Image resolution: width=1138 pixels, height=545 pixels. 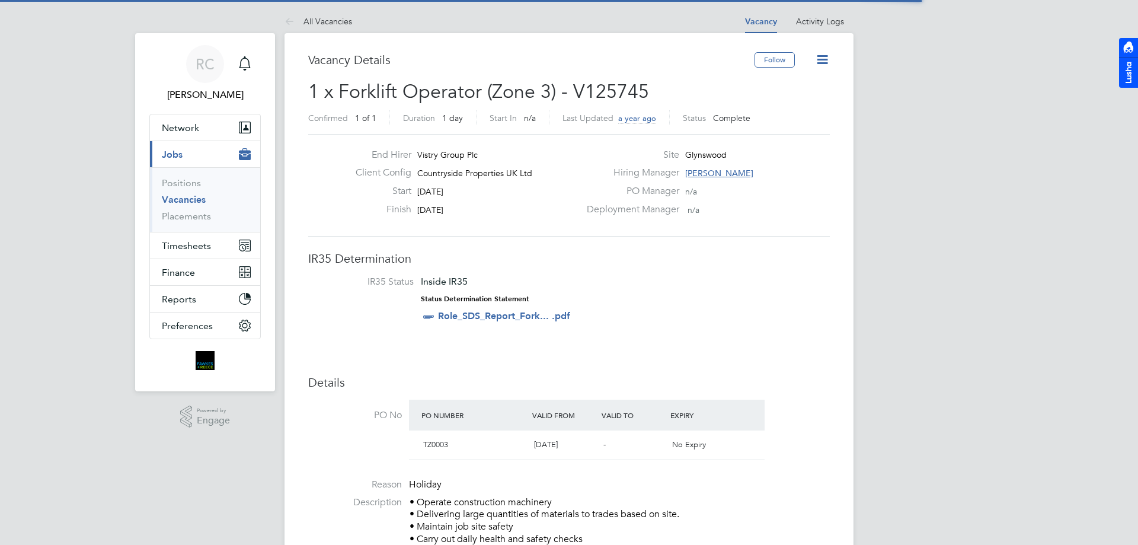 I want to click on span: Holiday, so click(x=425, y=484).